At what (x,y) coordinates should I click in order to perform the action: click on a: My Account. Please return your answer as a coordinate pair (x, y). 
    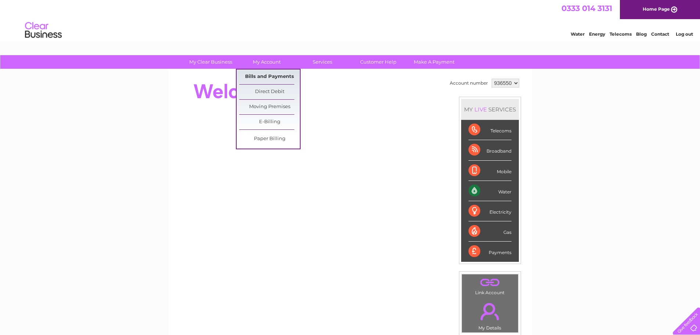
    Looking at the image, I should click on (266, 62).